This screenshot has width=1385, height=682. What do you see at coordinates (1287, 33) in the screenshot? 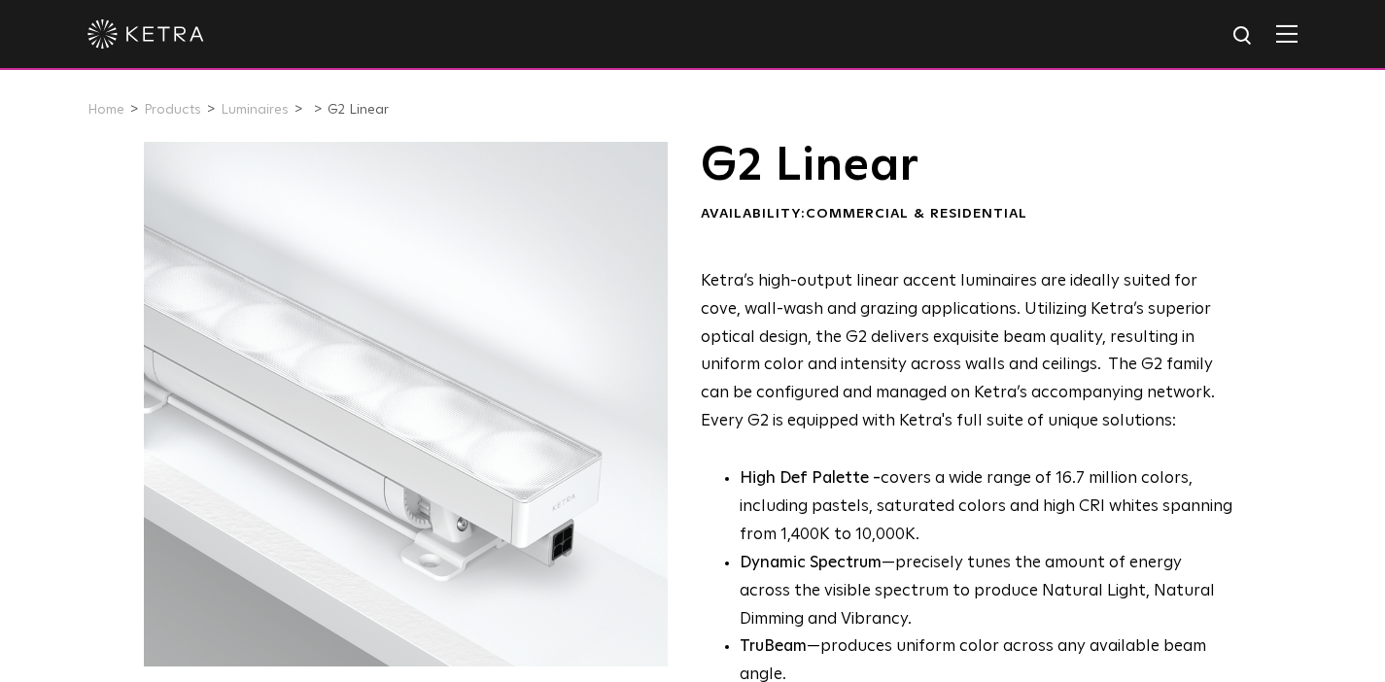
I see `img: Hamburger%20Nav.svg` at bounding box center [1287, 33].